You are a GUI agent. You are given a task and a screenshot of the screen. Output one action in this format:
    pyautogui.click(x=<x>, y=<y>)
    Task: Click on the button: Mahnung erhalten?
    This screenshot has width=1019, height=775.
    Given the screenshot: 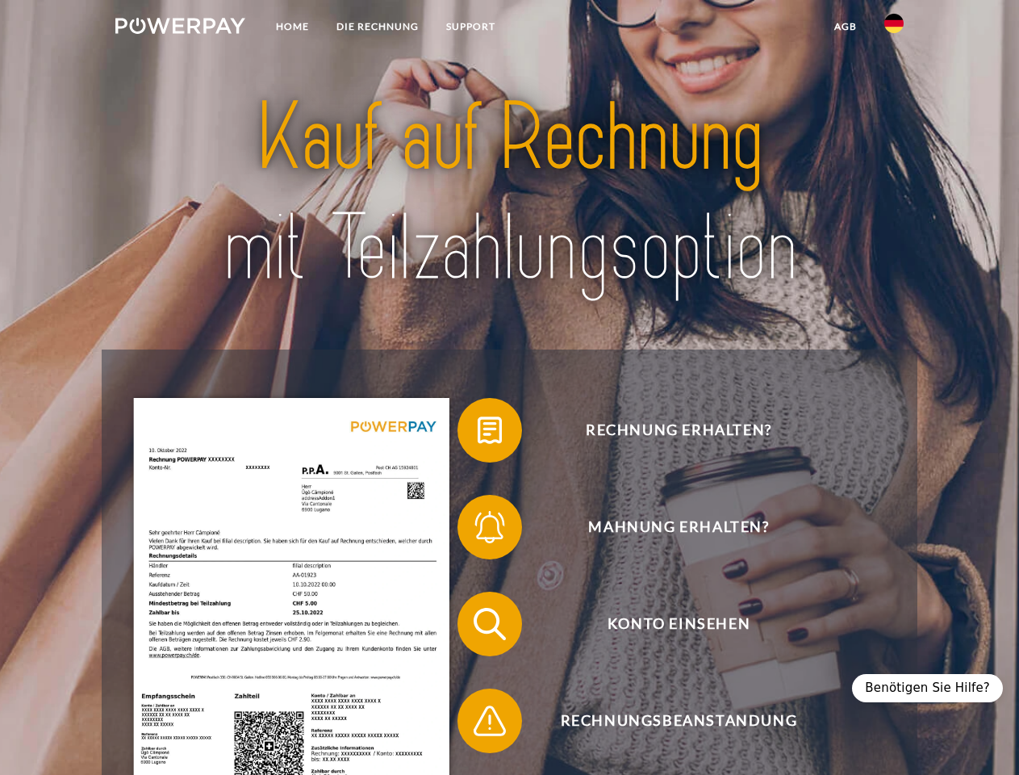 What is the action you would take?
    pyautogui.click(x=668, y=527)
    